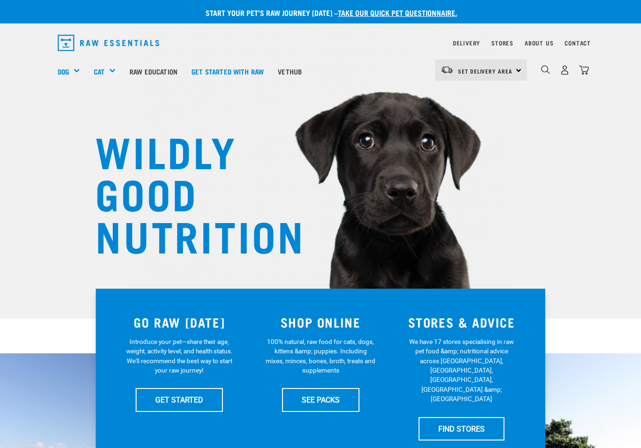  I want to click on span: Set Delivery Area, so click(485, 71).